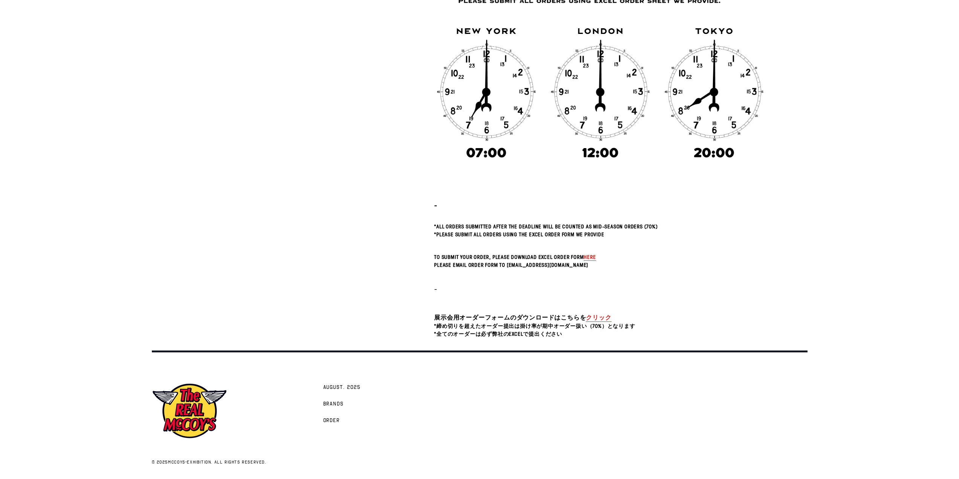 This screenshot has height=479, width=959. What do you see at coordinates (599, 317) in the screenshot?
I see `a: クリック` at bounding box center [599, 317].